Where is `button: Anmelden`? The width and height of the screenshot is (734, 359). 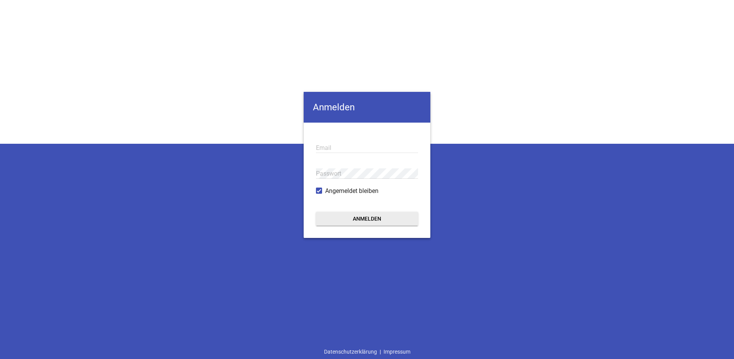 button: Anmelden is located at coordinates (367, 219).